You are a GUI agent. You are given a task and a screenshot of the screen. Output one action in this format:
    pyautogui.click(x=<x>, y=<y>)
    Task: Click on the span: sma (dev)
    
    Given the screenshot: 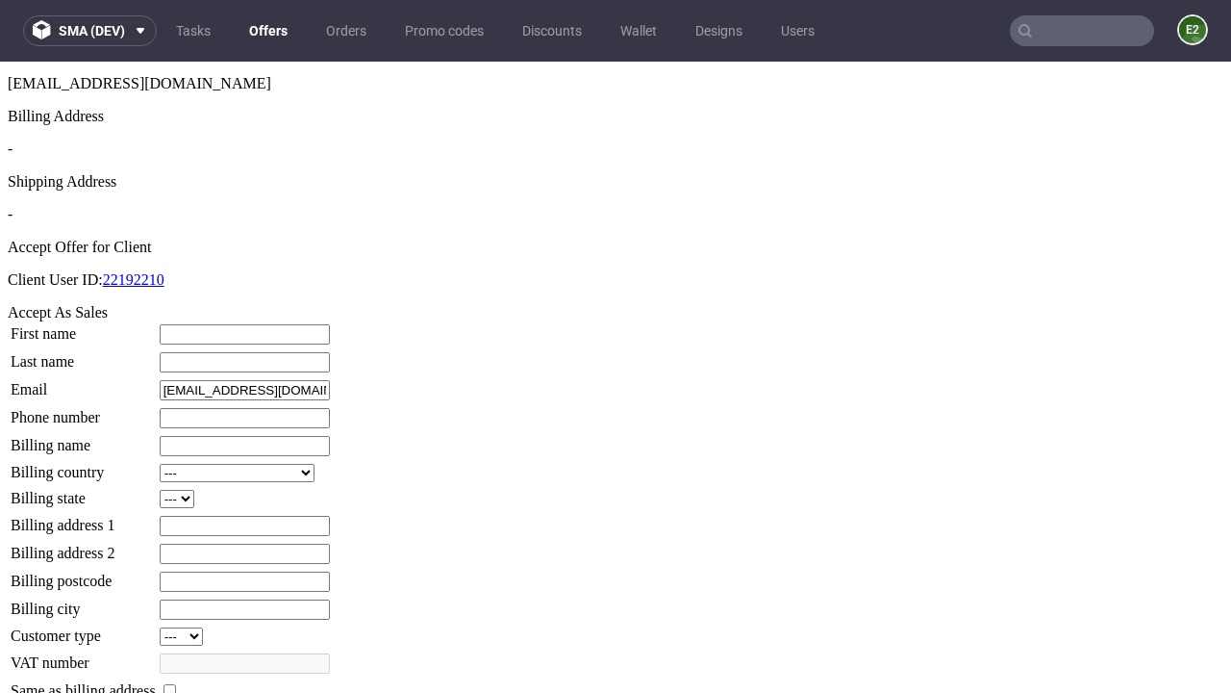 What is the action you would take?
    pyautogui.click(x=91, y=31)
    